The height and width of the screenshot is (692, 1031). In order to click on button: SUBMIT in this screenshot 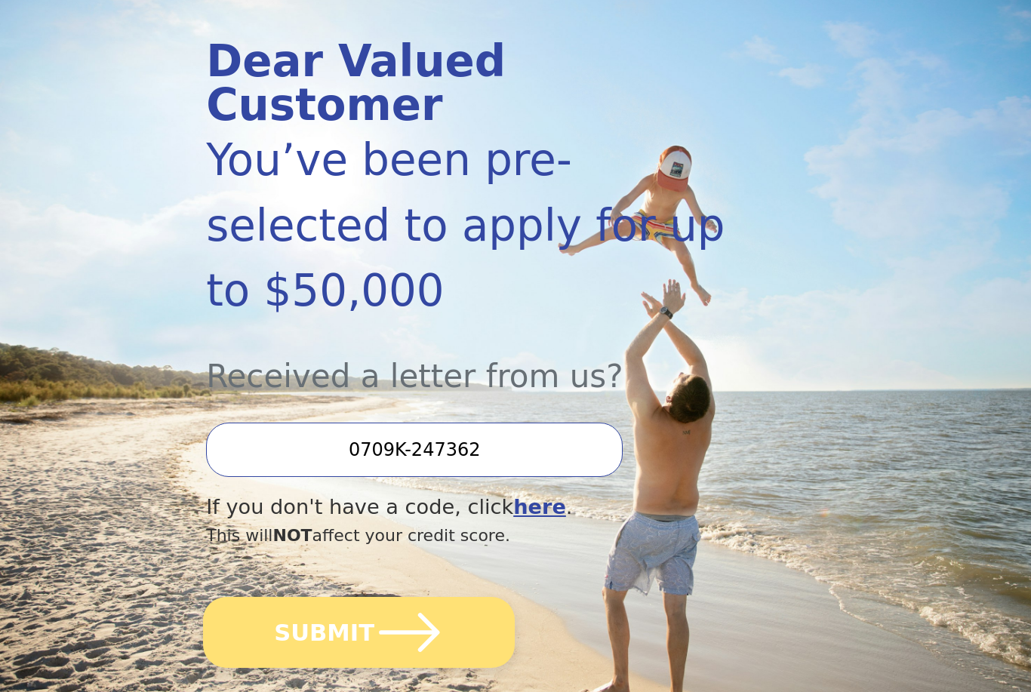, I will do `click(359, 633)`.